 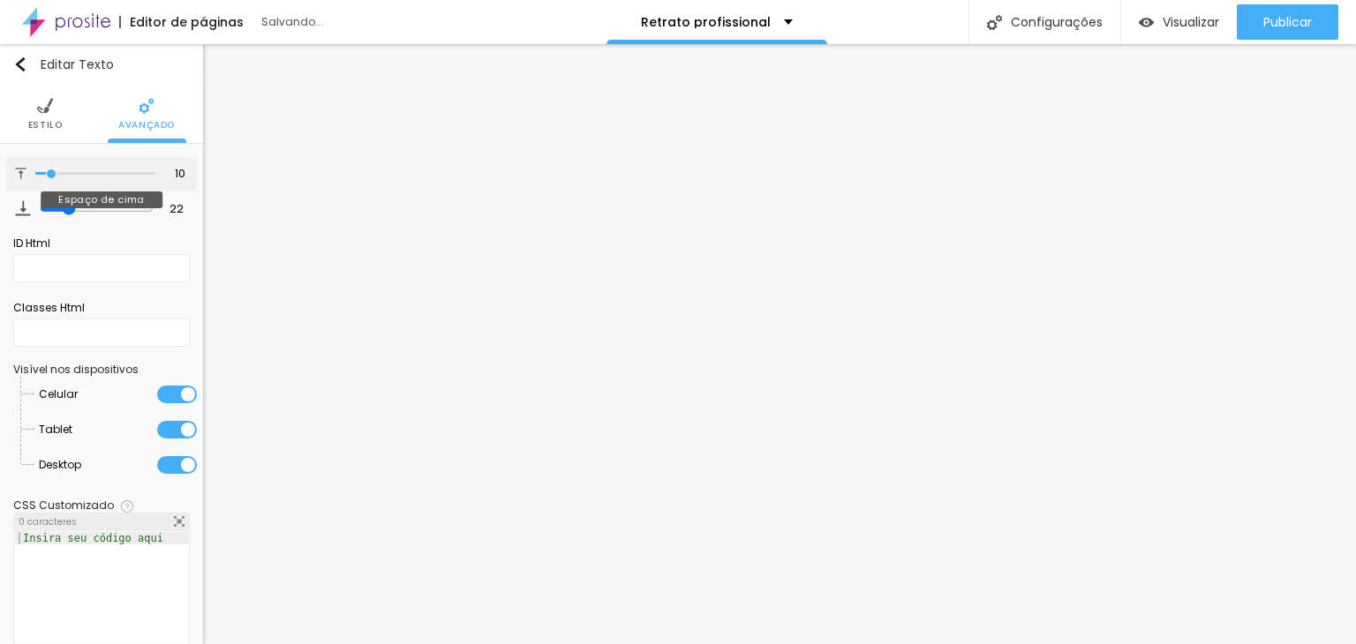 What do you see at coordinates (1191, 22) in the screenshot?
I see `span: Visualizar` at bounding box center [1191, 22].